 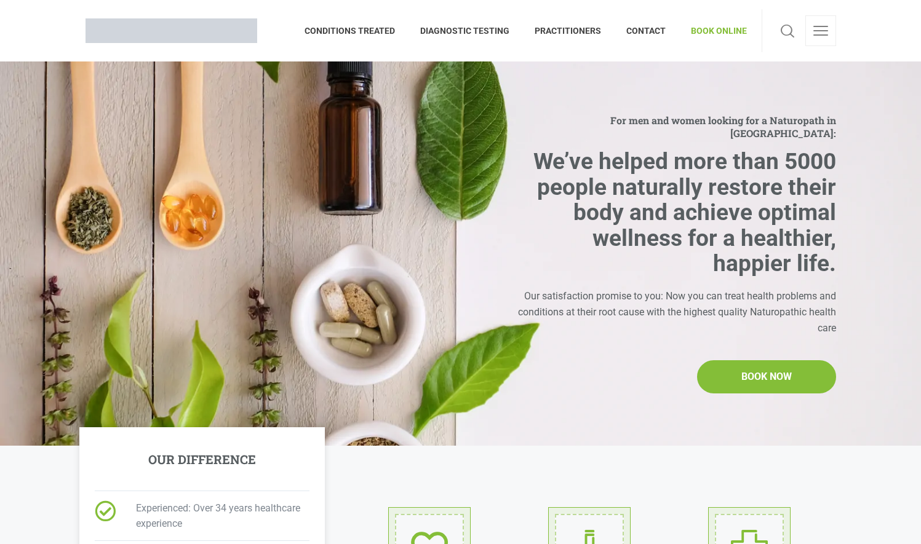 What do you see at coordinates (465, 31) in the screenshot?
I see `a: DIAGNOSTIC TESTING` at bounding box center [465, 31].